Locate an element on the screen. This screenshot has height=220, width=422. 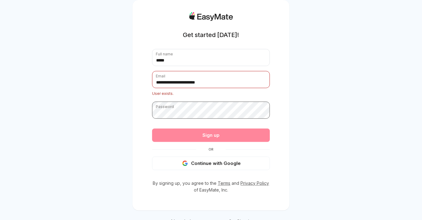
a: Terms is located at coordinates (224, 183).